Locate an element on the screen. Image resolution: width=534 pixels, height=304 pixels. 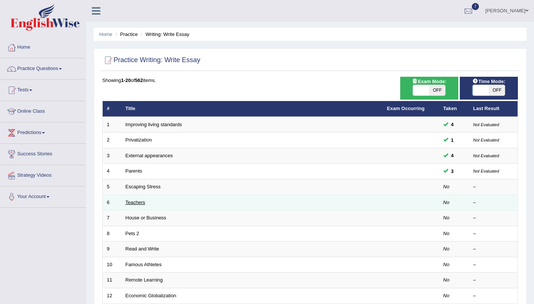
a: Privatization is located at coordinates (139, 140).